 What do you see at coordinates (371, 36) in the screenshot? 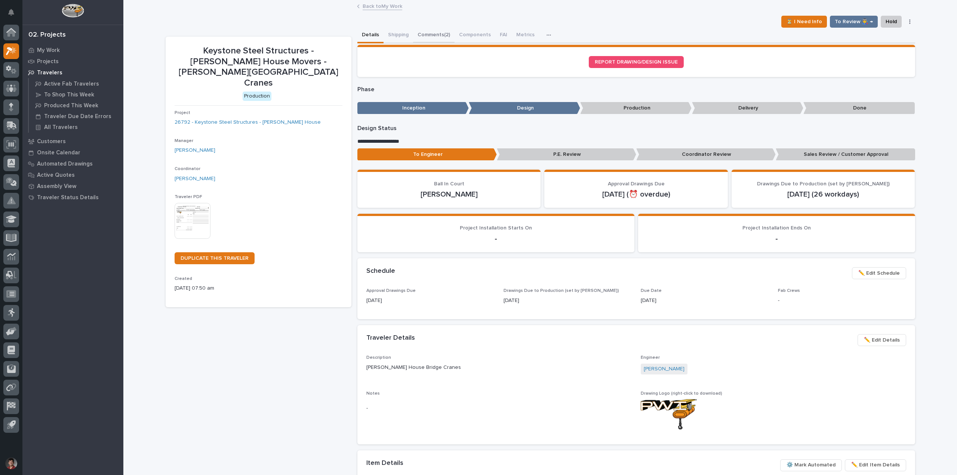
I see `button: Details` at bounding box center [371, 36].